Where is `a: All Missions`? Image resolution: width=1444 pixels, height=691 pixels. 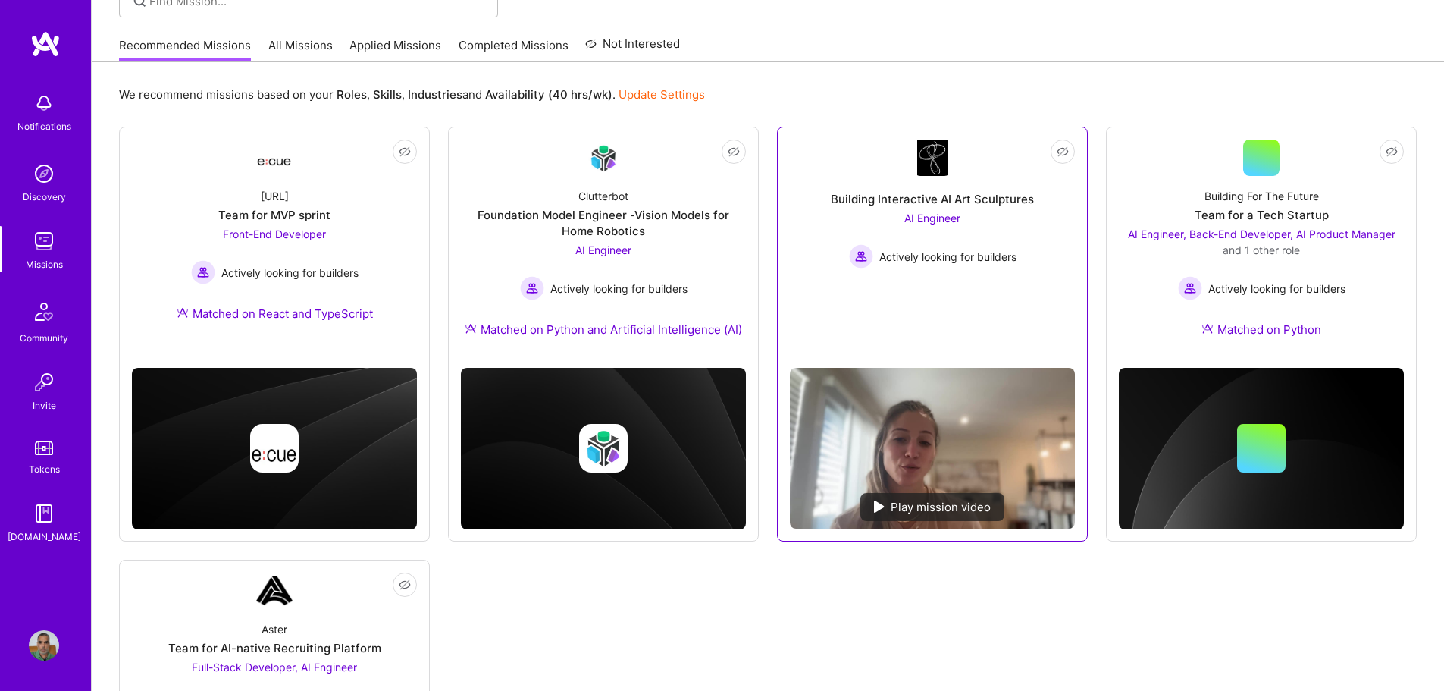
a: All Missions is located at coordinates (300, 49).